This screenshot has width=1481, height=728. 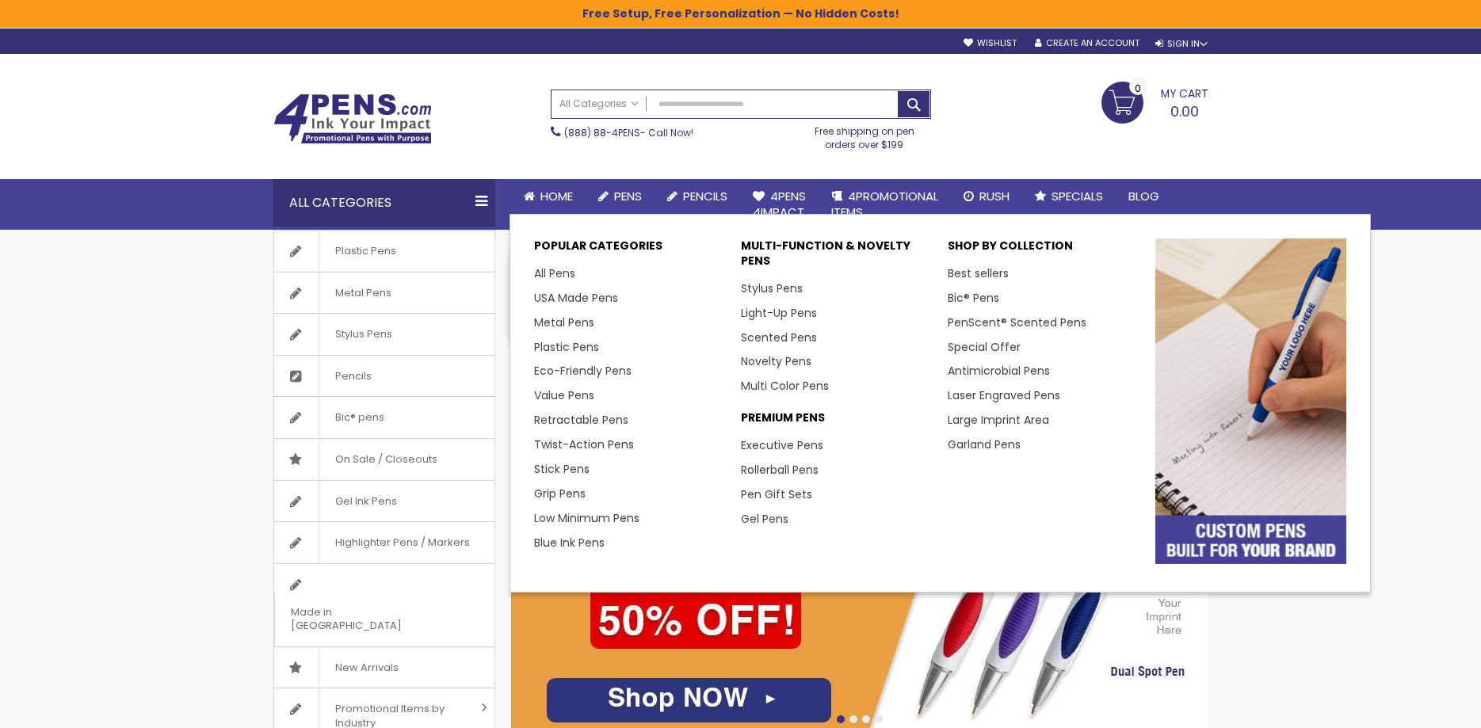 I want to click on span: Metal Pens, so click(x=363, y=293).